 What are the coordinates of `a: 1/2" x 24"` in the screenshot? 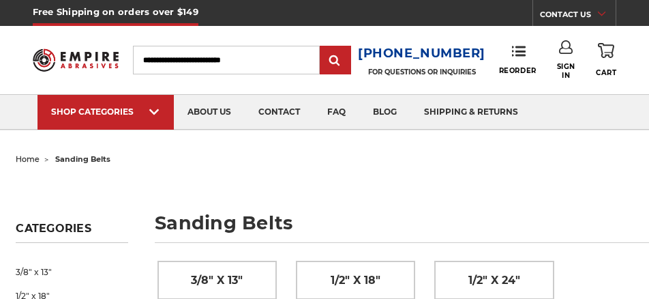 It's located at (494, 280).